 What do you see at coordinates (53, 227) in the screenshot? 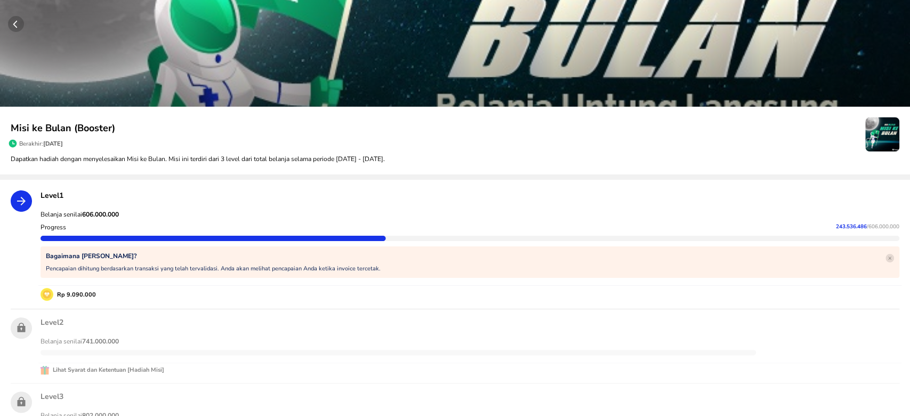
I see `p: Progress` at bounding box center [53, 227].